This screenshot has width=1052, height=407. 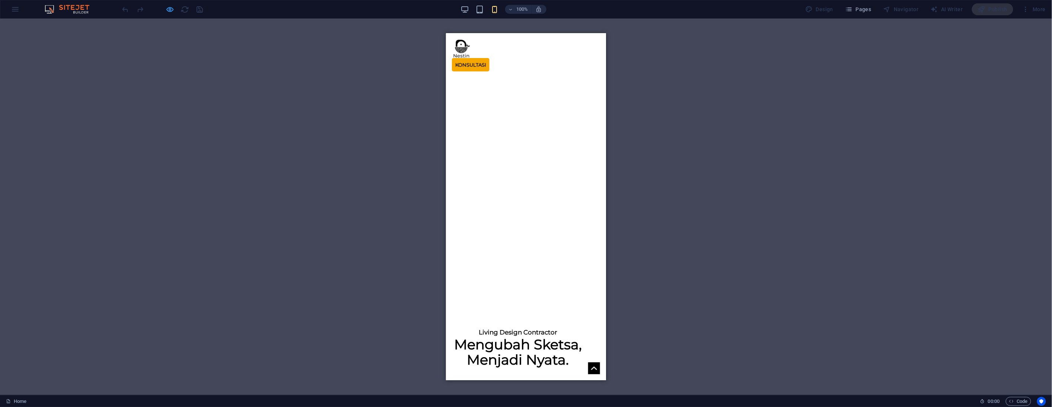 What do you see at coordinates (72, 319) in the screenshot?
I see `h2: Mengubah Sketsa, Menjadi Nyata.` at bounding box center [72, 319].